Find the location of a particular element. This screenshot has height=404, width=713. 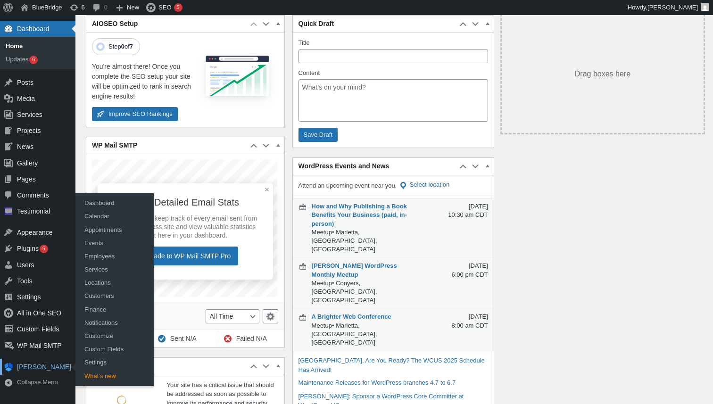

a: A Brighter Web Conference is located at coordinates (361, 317).